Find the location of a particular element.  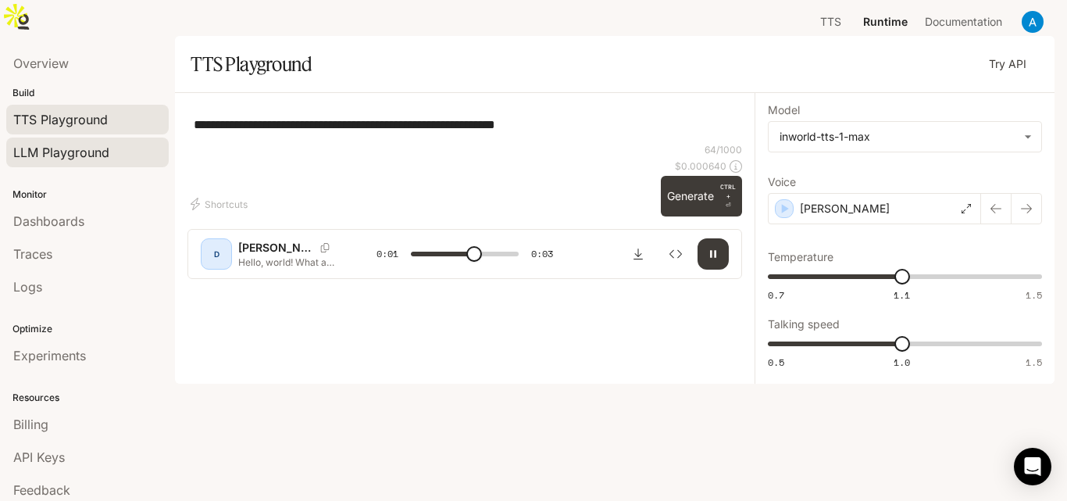

button: Shortcuts is located at coordinates (220, 204).